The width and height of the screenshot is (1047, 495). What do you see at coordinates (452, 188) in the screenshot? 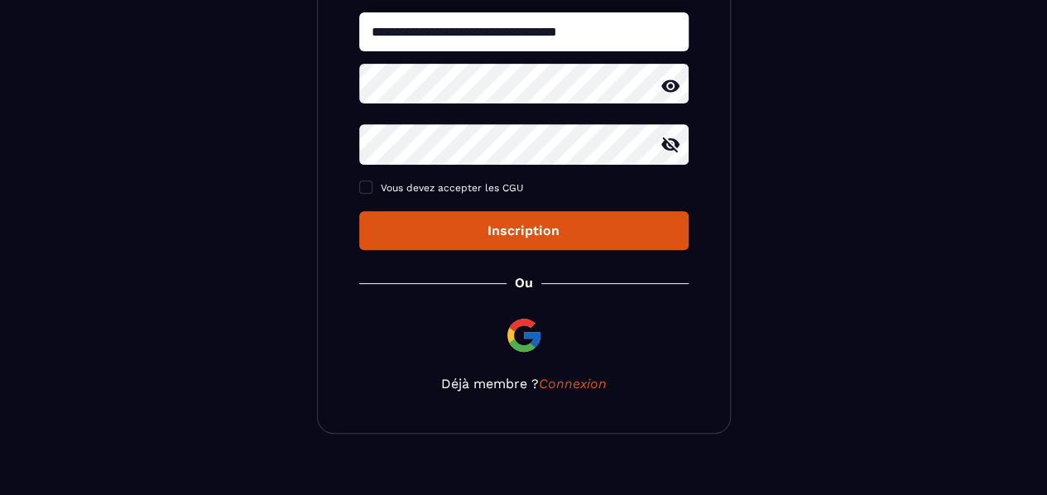
I see `span: Vous devez accepter les CGU` at bounding box center [452, 188].